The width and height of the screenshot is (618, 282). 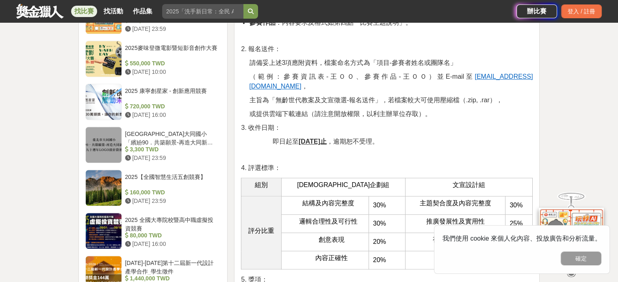 I want to click on a: 找比賽, so click(x=84, y=11).